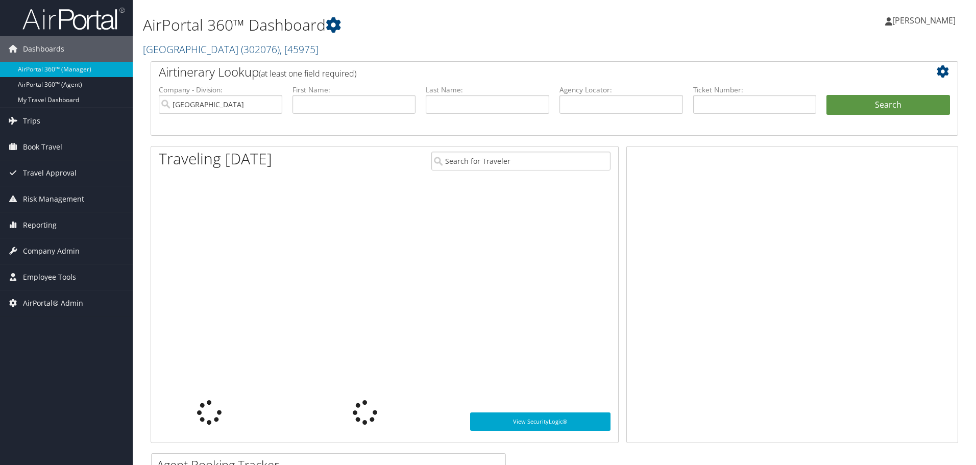 The height and width of the screenshot is (465, 976). I want to click on span: Dashboards, so click(43, 49).